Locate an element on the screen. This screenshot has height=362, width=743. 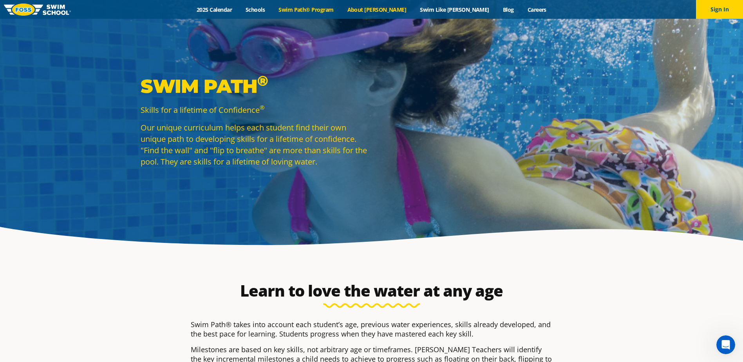
a: Swim Path® Program is located at coordinates (306, 9).